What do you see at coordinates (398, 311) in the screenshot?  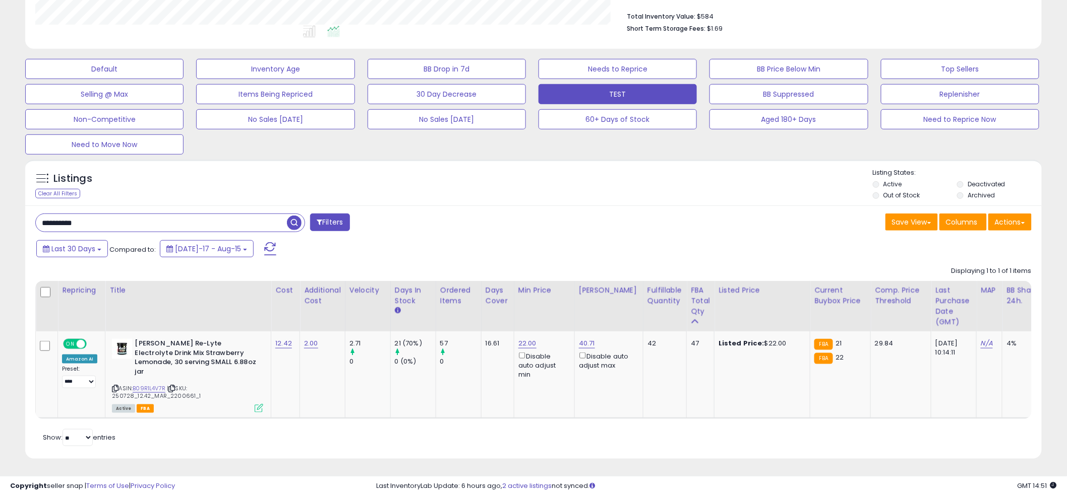 I see `small: Days In Stock.` at bounding box center [398, 311].